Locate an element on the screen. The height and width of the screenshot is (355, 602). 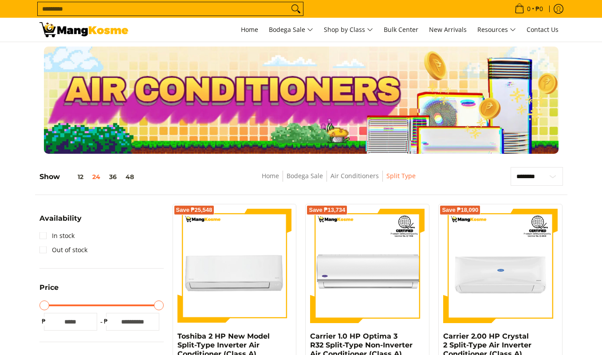
img: Carrier 1.0 HP Optima 3 R32 Split-Type Non-Inverter Air Conditioner (Class A) is located at coordinates (367, 266).